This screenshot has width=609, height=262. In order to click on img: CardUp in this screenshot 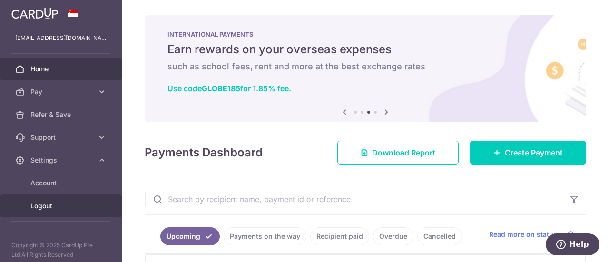, I will do `click(35, 13)`.